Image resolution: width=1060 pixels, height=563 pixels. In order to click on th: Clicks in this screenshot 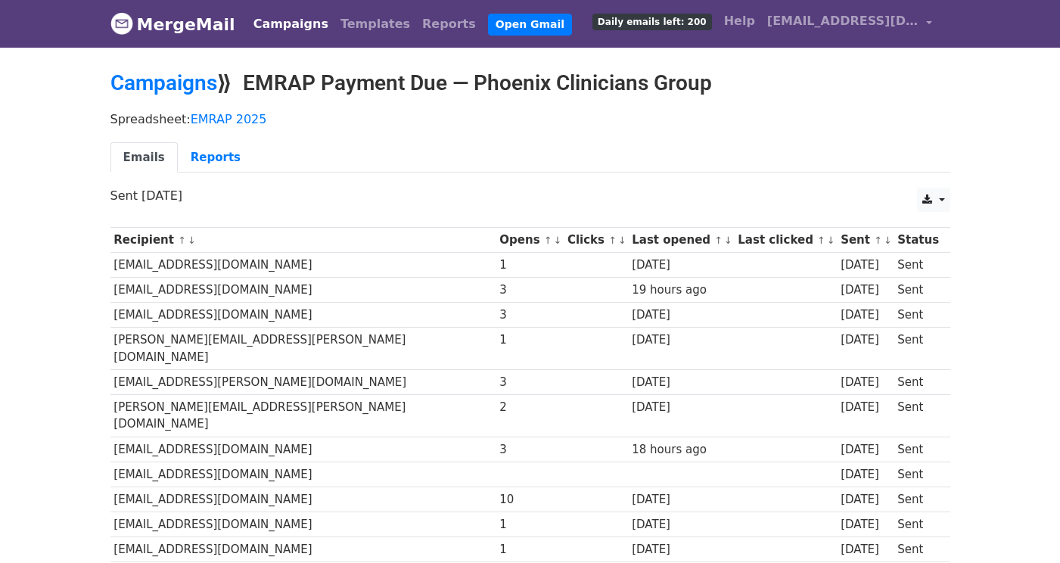, I will do `click(595, 240)`.